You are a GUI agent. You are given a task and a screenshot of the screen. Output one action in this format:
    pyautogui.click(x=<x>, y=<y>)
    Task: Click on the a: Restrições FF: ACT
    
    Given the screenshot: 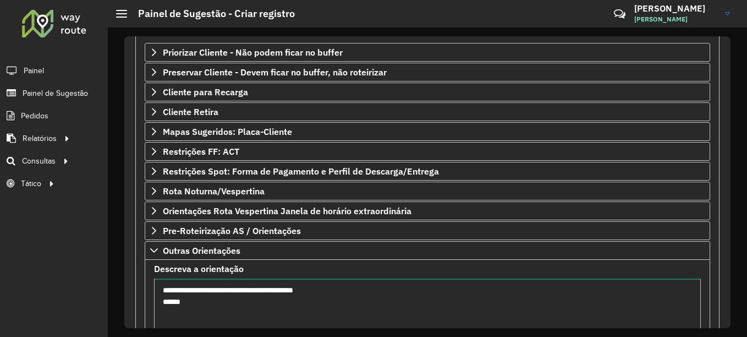 What is the action you would take?
    pyautogui.click(x=427, y=151)
    